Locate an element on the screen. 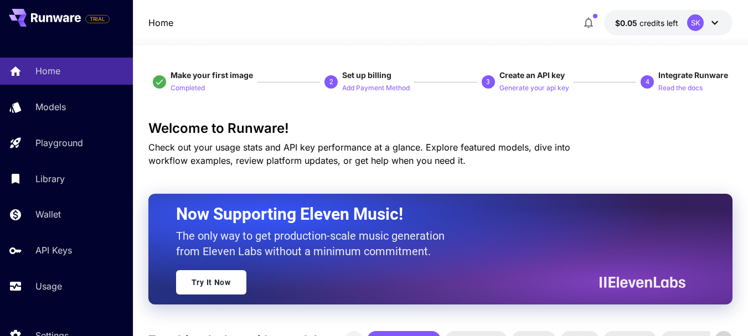 The width and height of the screenshot is (748, 336). p: Read the docs is located at coordinates (680, 88).